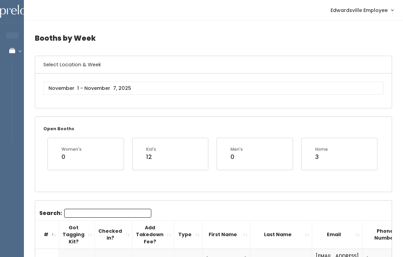  Describe the element at coordinates (47, 235) in the screenshot. I see `th: #: activate to sort column descending` at that location.